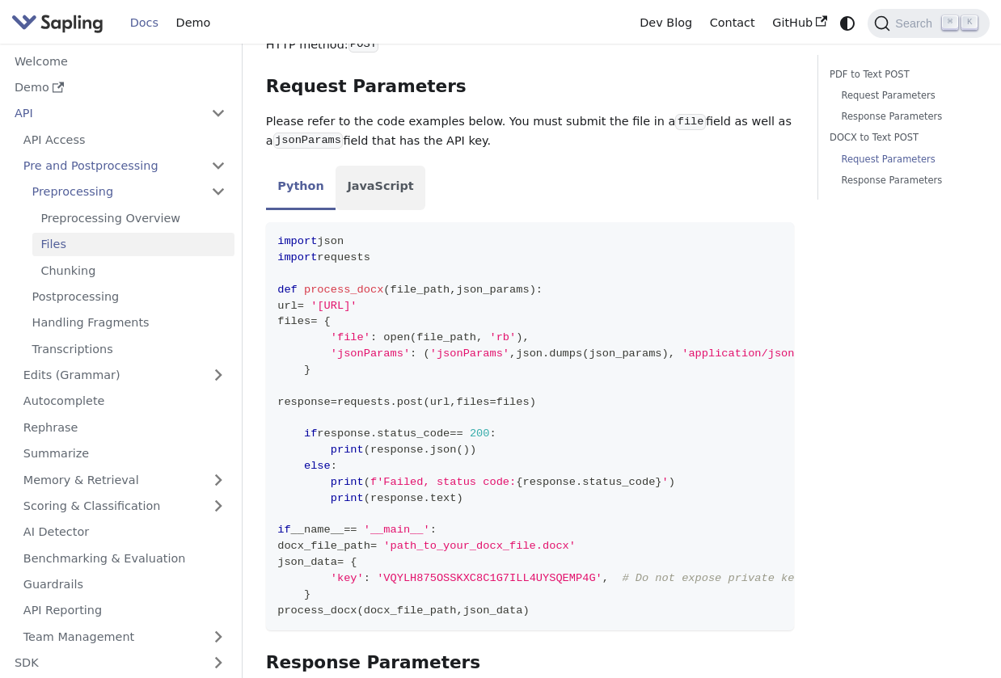  What do you see at coordinates (690, 122) in the screenshot?
I see `code: file` at bounding box center [690, 122].